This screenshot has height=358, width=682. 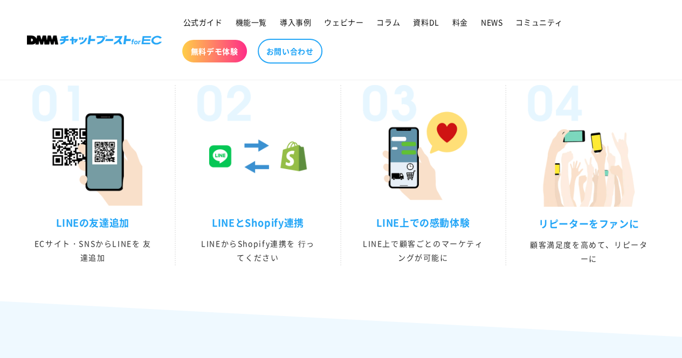 What do you see at coordinates (423, 223) in the screenshot?
I see `h3: LINE上での感動体験` at bounding box center [423, 223].